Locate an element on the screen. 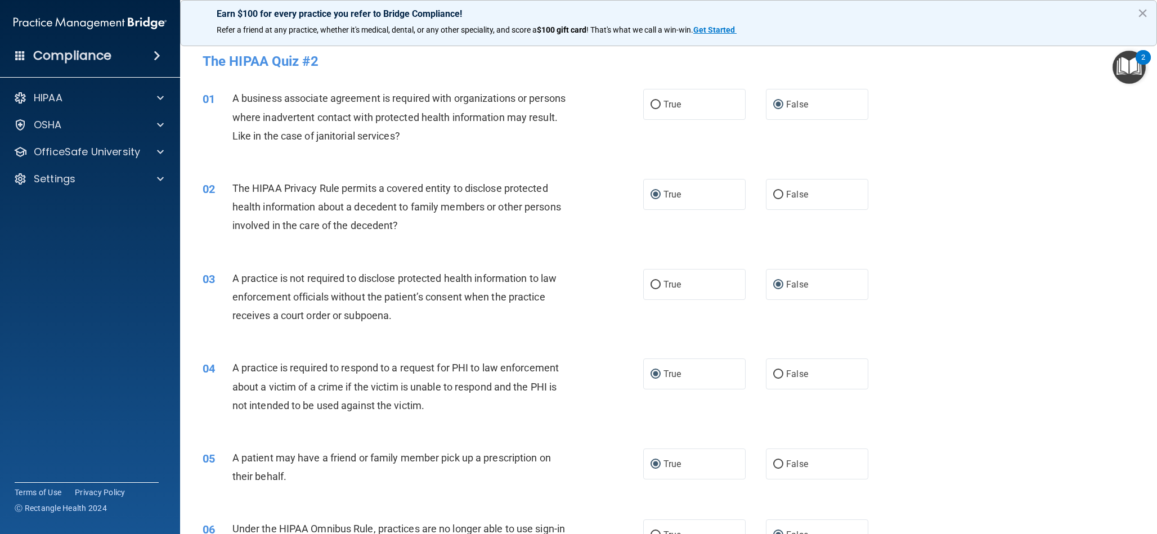 The image size is (1157, 534). span: A patient may have a friend or family member pick up a prescription on their behalf. is located at coordinates (392, 467).